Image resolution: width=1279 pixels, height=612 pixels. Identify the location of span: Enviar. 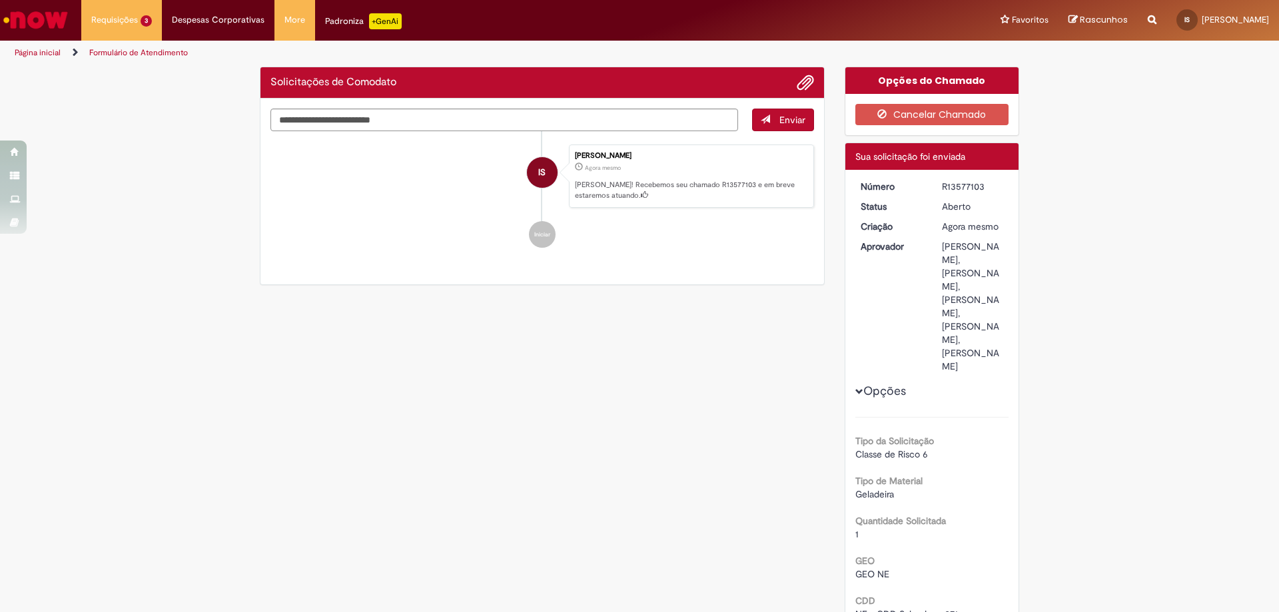
(792, 120).